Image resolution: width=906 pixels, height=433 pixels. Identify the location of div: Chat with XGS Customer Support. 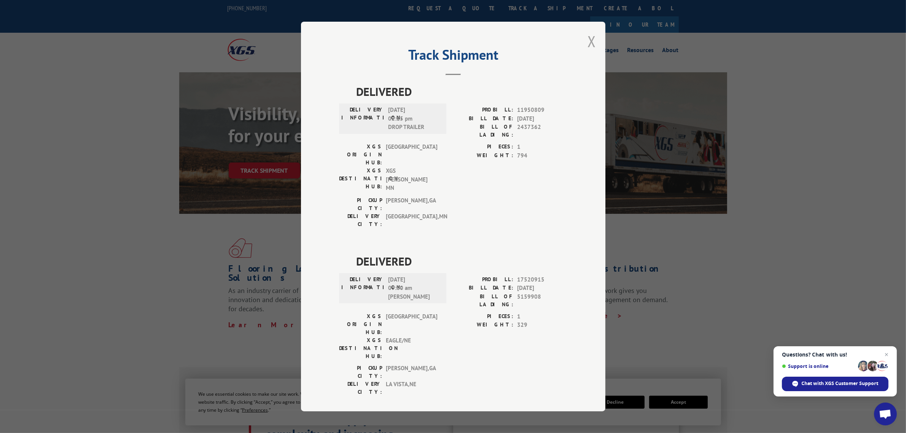
(835, 384).